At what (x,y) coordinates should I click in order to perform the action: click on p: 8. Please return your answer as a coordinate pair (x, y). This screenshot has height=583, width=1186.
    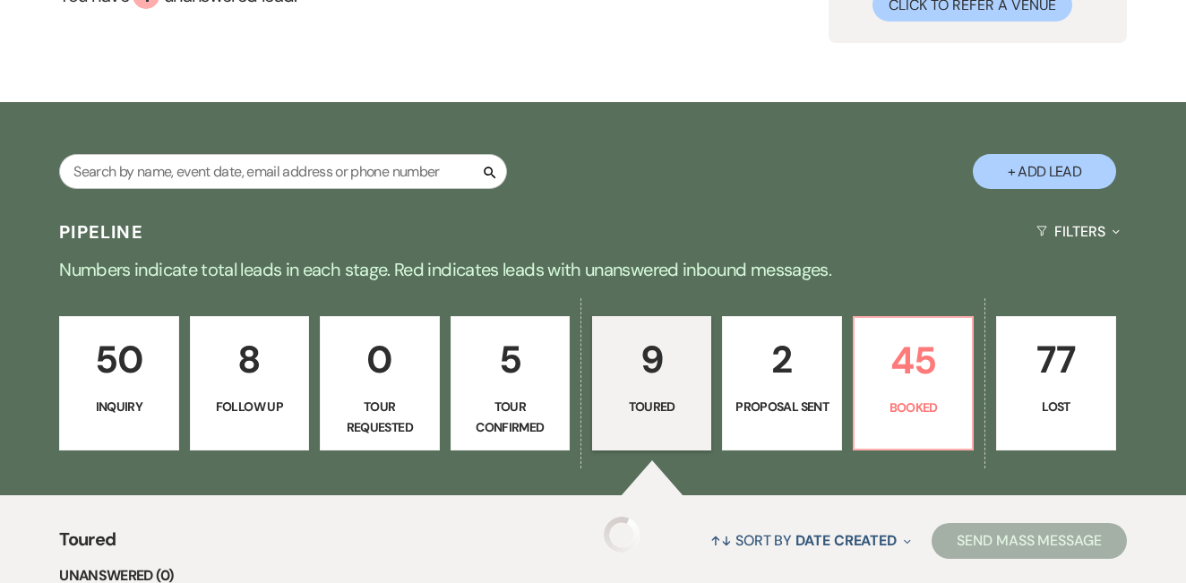
    Looking at the image, I should click on (249, 359).